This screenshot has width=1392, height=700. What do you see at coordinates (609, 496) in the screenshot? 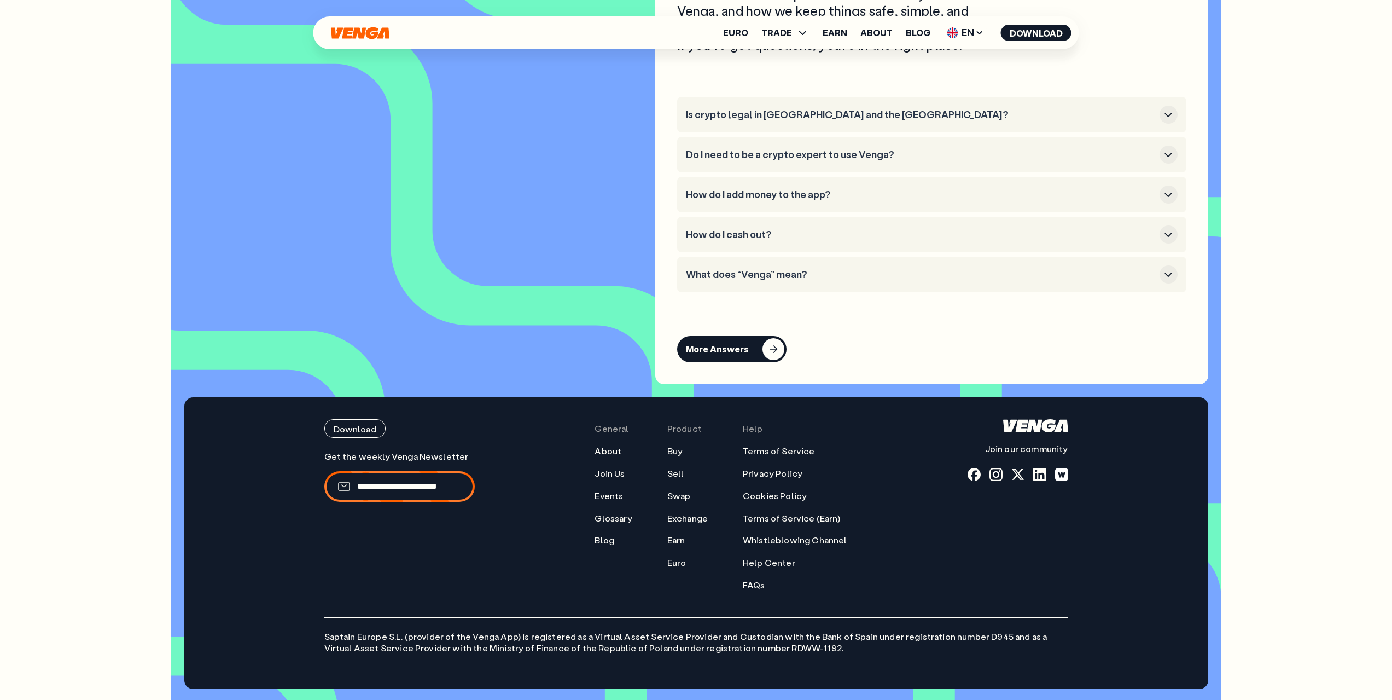
I see `a: Events` at bounding box center [609, 496].